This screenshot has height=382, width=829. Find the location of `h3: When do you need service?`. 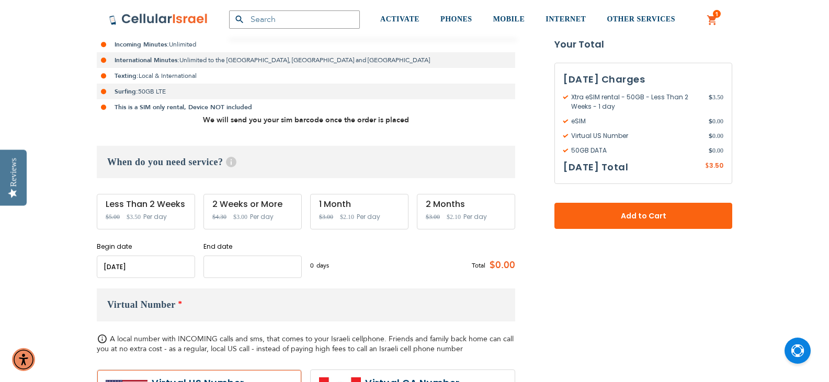

h3: When do you need service? is located at coordinates (306, 162).